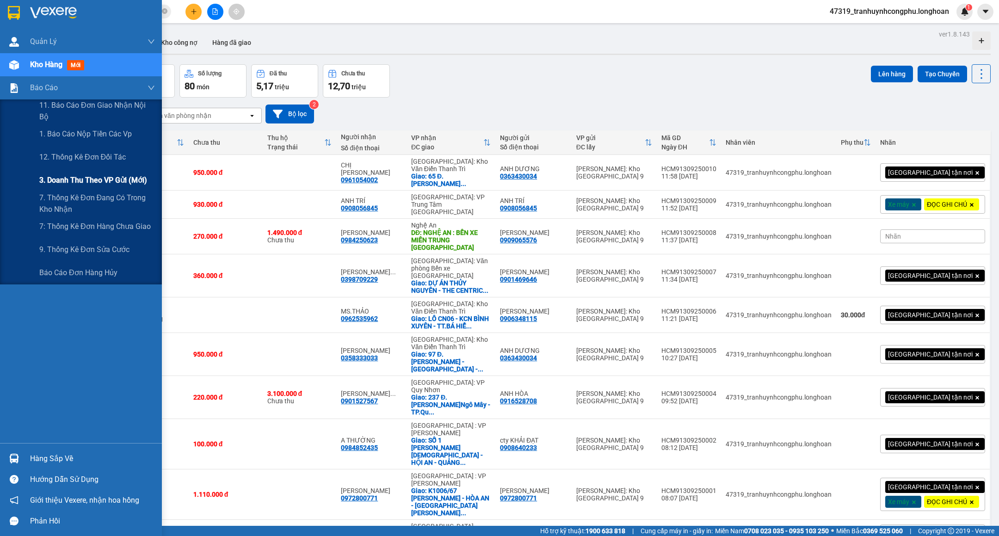 The image size is (999, 536). I want to click on strong: CSKH:, so click(37, 35).